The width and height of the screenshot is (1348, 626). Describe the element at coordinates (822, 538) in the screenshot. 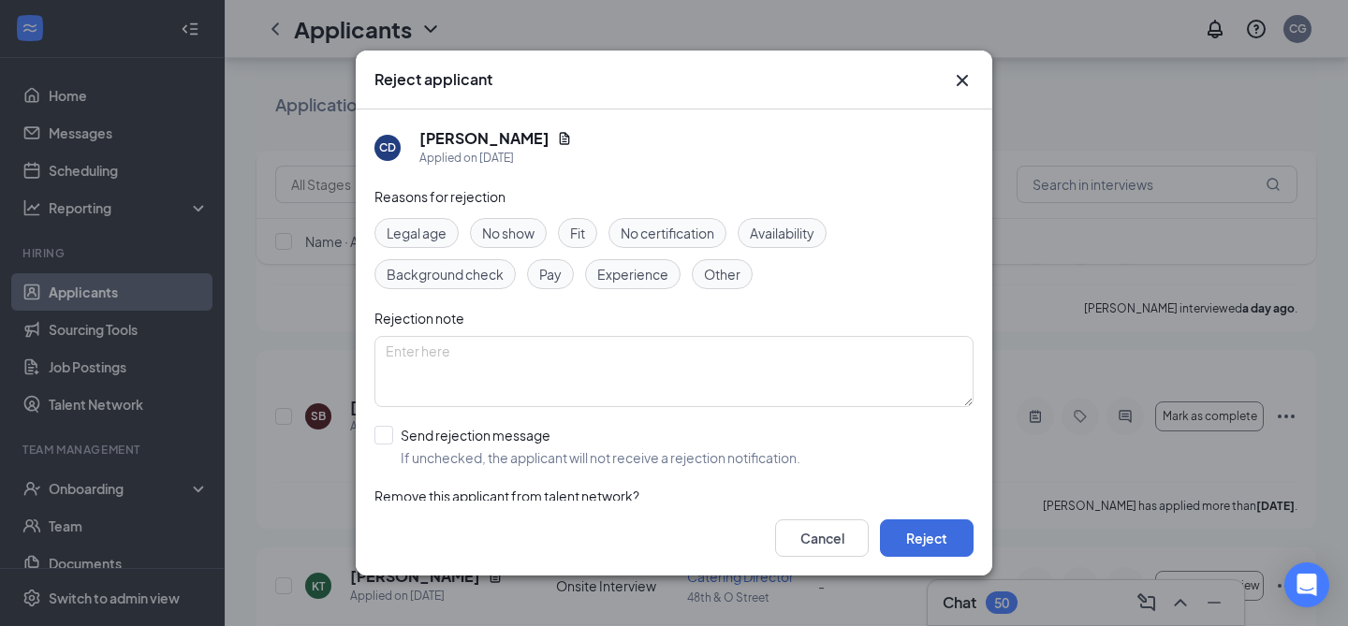

I see `button: Cancel` at that location.